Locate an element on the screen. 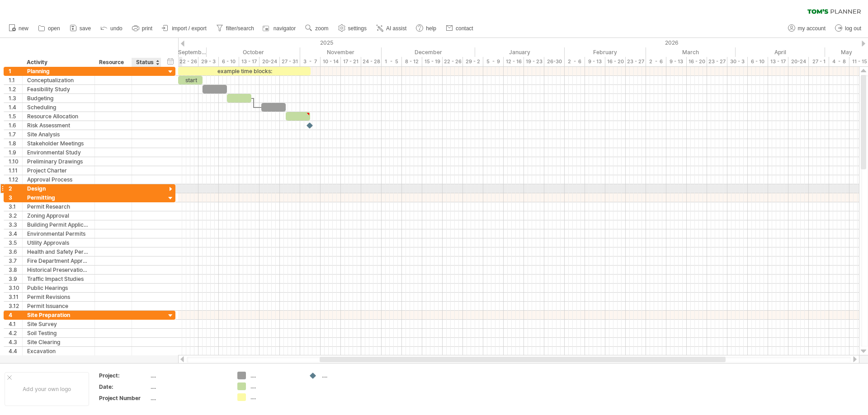  div: Soil Testing is located at coordinates (58, 333).